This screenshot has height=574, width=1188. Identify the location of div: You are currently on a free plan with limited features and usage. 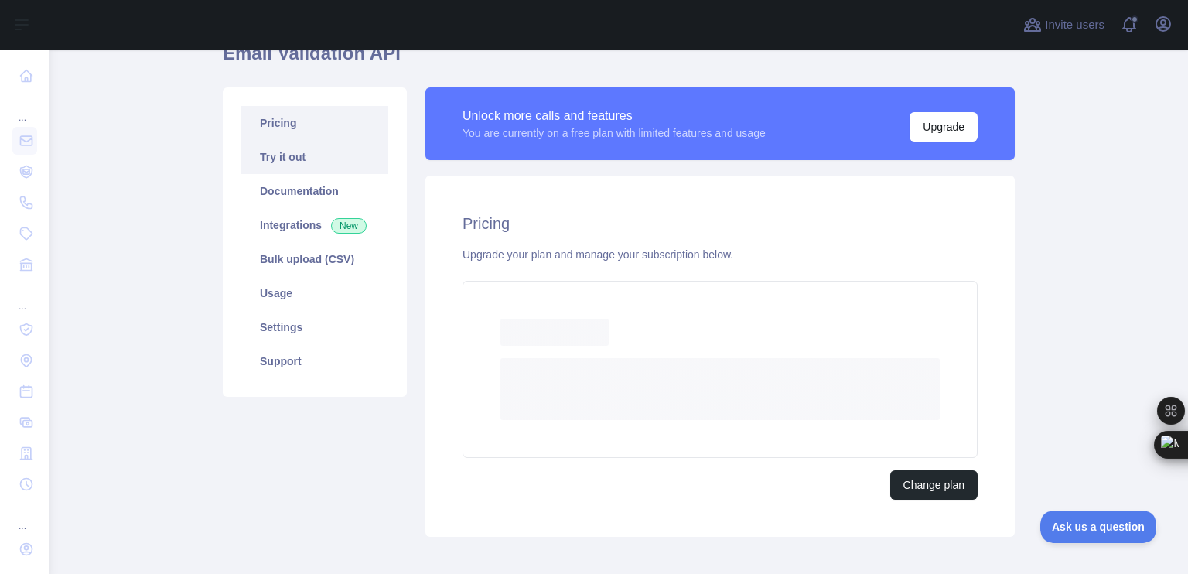
(614, 133).